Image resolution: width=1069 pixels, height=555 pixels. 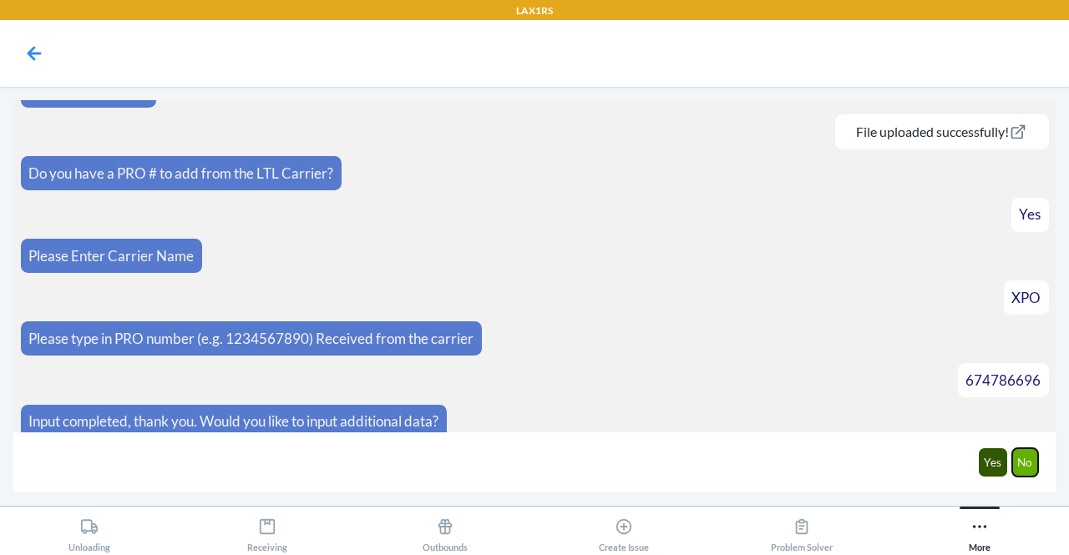 I want to click on span: Yes, so click(x=1030, y=214).